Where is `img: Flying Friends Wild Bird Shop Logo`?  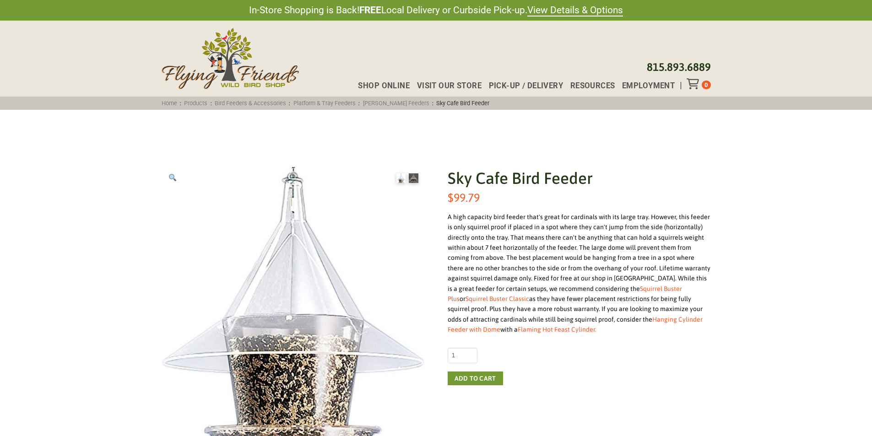 img: Flying Friends Wild Bird Shop Logo is located at coordinates (230, 59).